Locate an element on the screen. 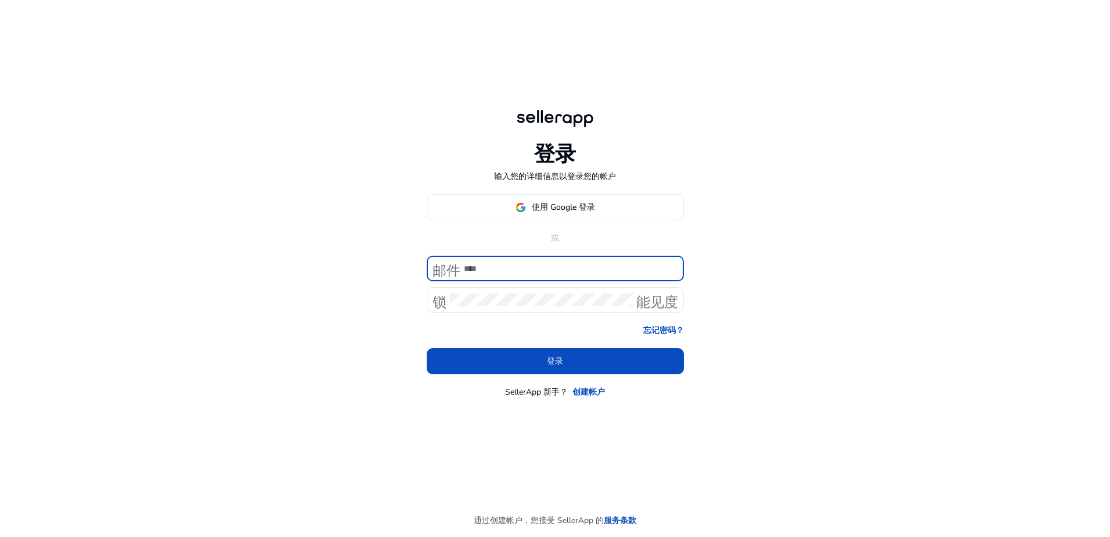 This screenshot has width=1110, height=537. button: 登录 is located at coordinates (555, 361).